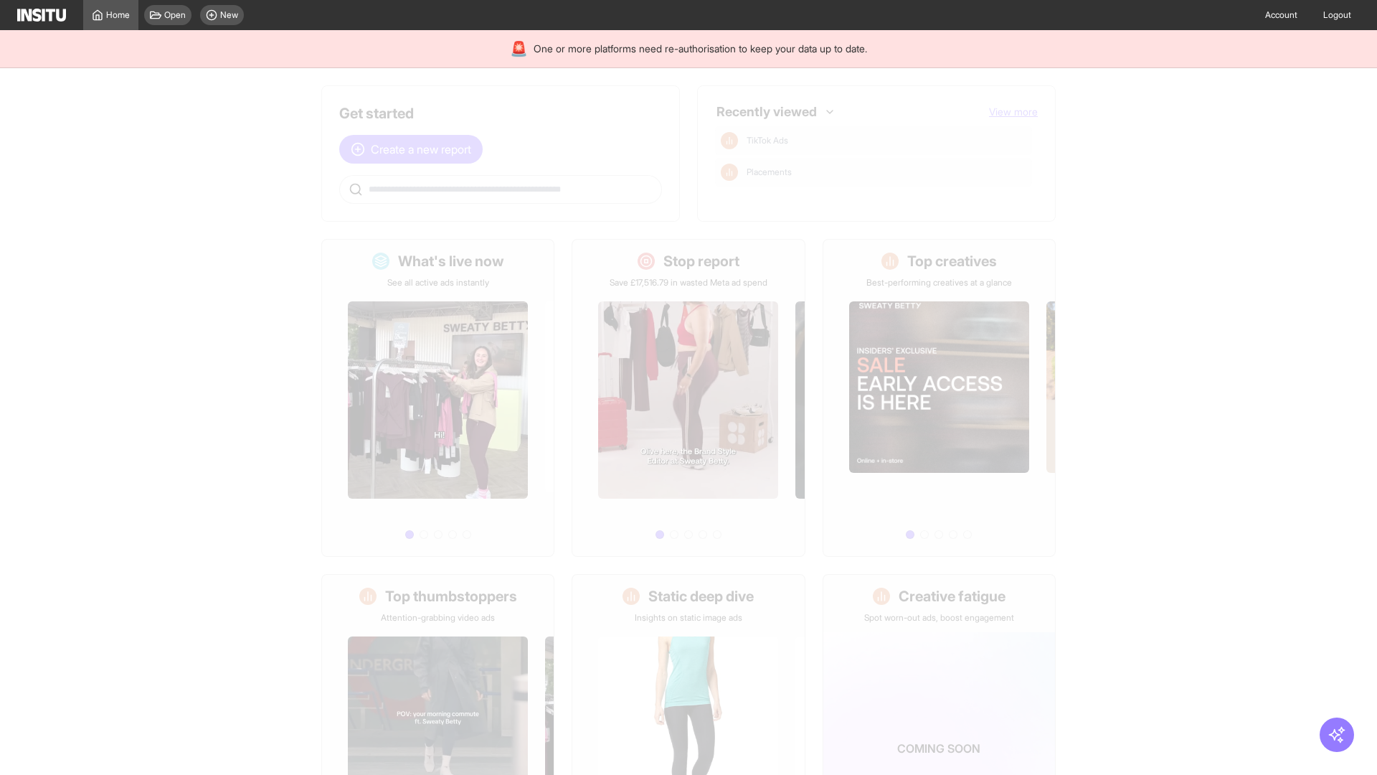 The height and width of the screenshot is (775, 1377). Describe the element at coordinates (42, 15) in the screenshot. I see `img: Logo` at that location.